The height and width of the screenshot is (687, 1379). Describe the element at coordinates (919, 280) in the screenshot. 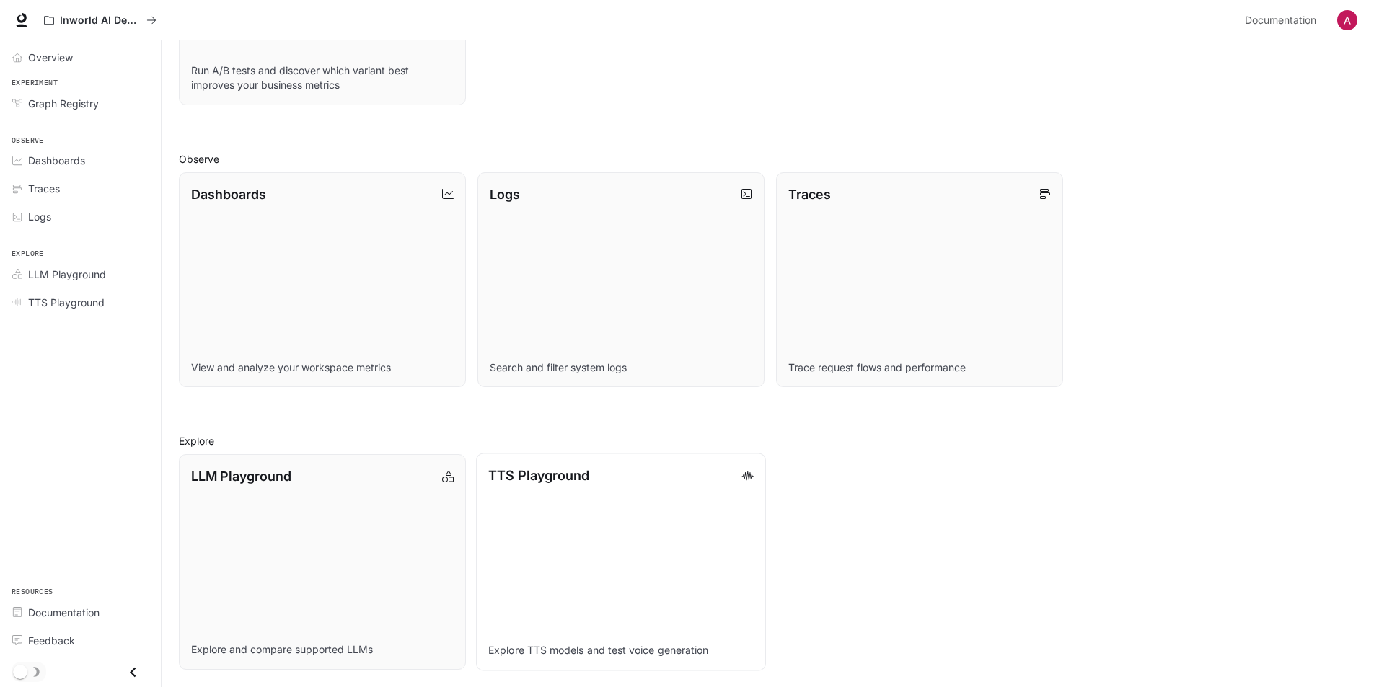

I see `a: TracesTrace request flows and performance` at that location.